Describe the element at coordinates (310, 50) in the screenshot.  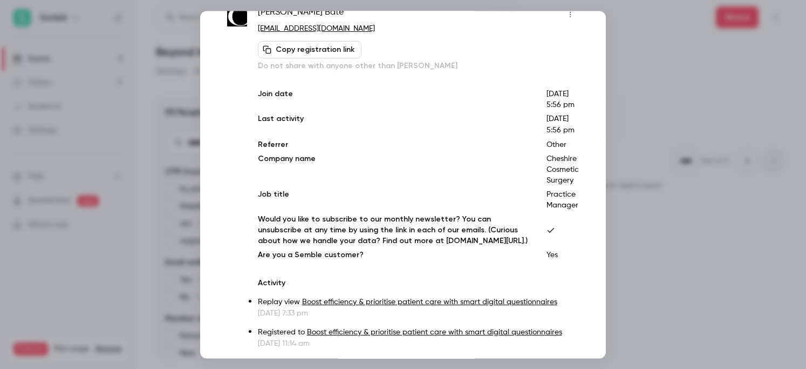
I see `button: Copy registration link` at that location.